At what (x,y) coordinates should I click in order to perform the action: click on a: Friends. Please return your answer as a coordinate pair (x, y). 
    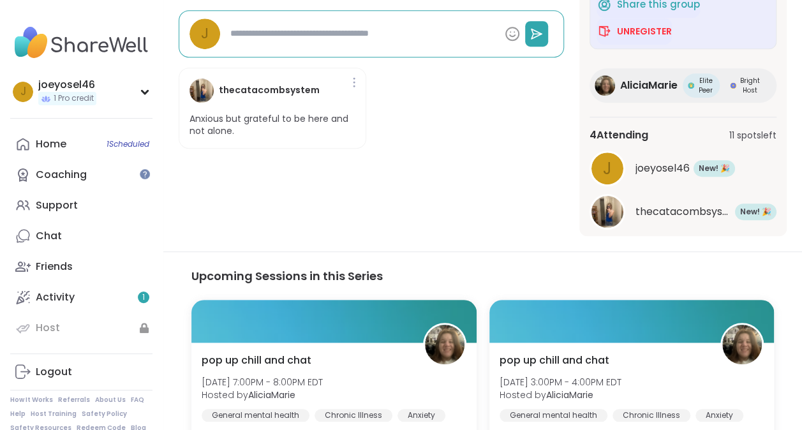
    Looking at the image, I should click on (81, 267).